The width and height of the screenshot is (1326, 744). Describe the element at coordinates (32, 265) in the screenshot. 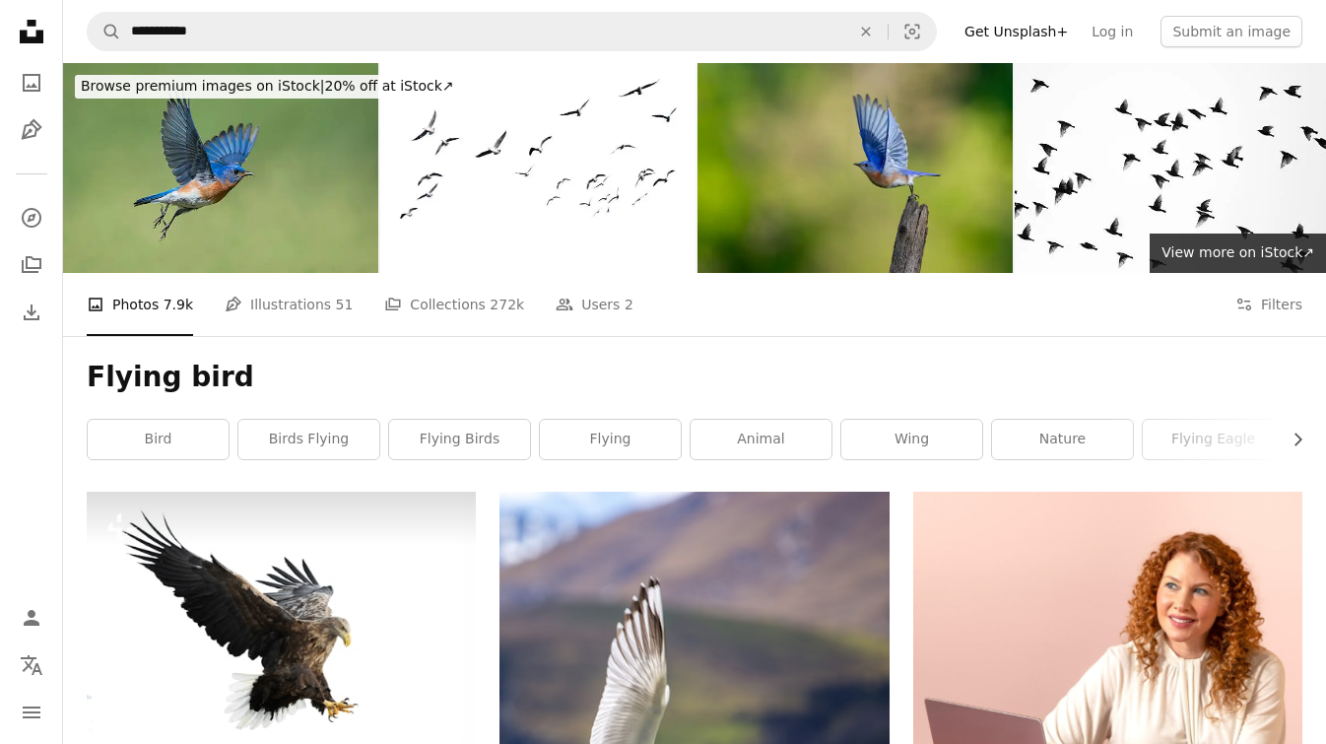

I see `a: Collections` at that location.